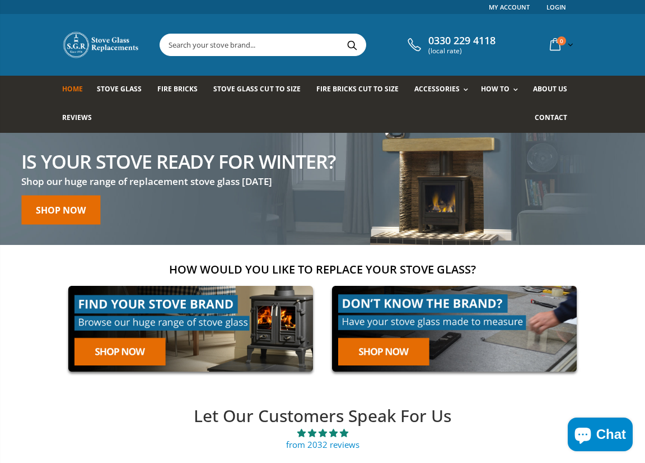  I want to click on span: Home, so click(72, 88).